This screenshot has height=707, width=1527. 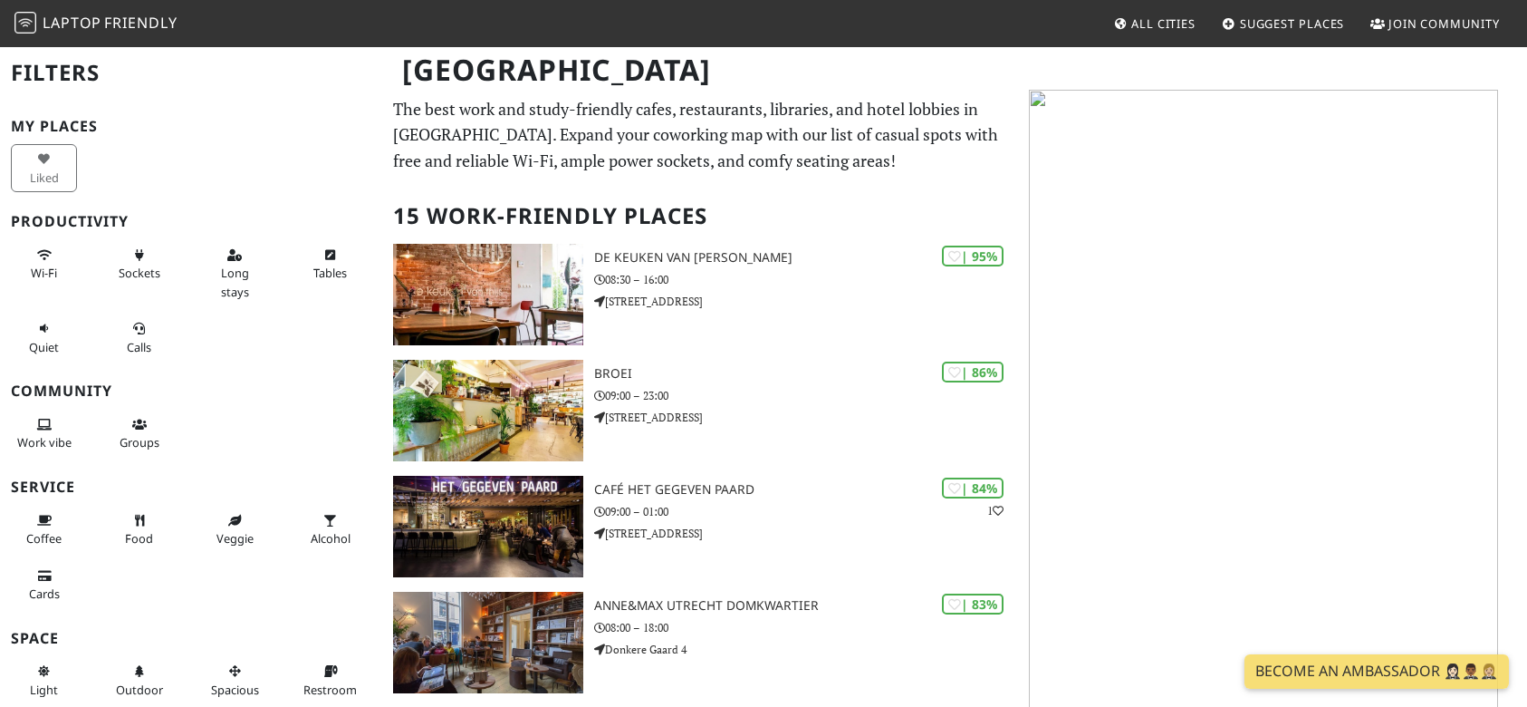 I want to click on span: Work-friendly tables, so click(x=330, y=273).